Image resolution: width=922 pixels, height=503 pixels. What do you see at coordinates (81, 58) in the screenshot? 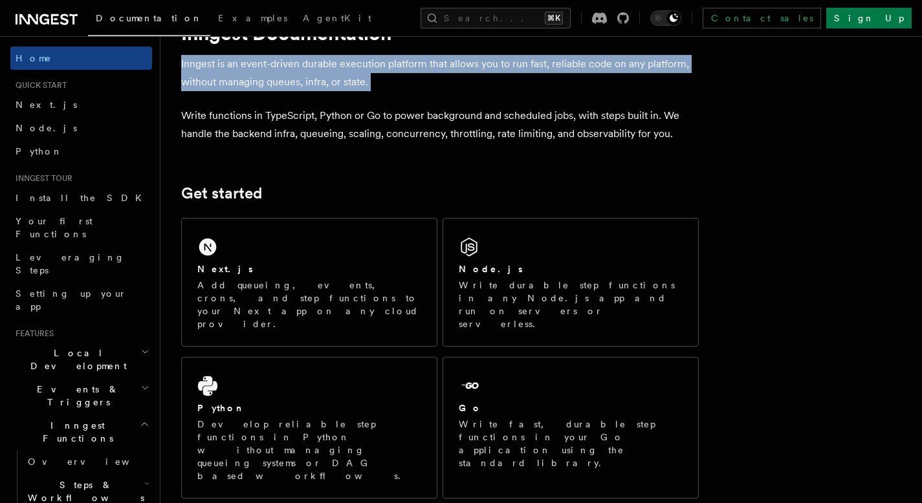
I see `a: Home` at bounding box center [81, 58].